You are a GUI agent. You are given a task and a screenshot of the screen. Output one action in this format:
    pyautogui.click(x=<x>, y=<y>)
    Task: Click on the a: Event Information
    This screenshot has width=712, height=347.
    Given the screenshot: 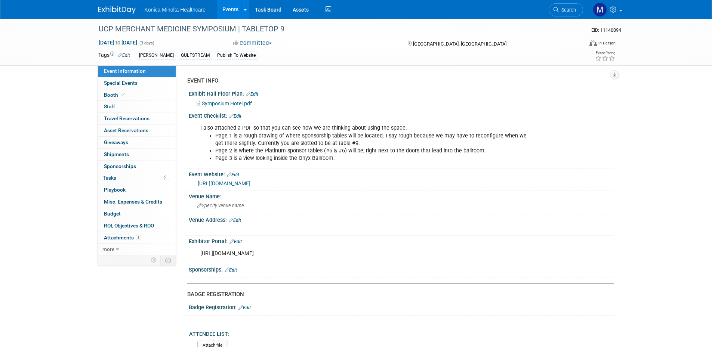 What is the action you would take?
    pyautogui.click(x=137, y=71)
    